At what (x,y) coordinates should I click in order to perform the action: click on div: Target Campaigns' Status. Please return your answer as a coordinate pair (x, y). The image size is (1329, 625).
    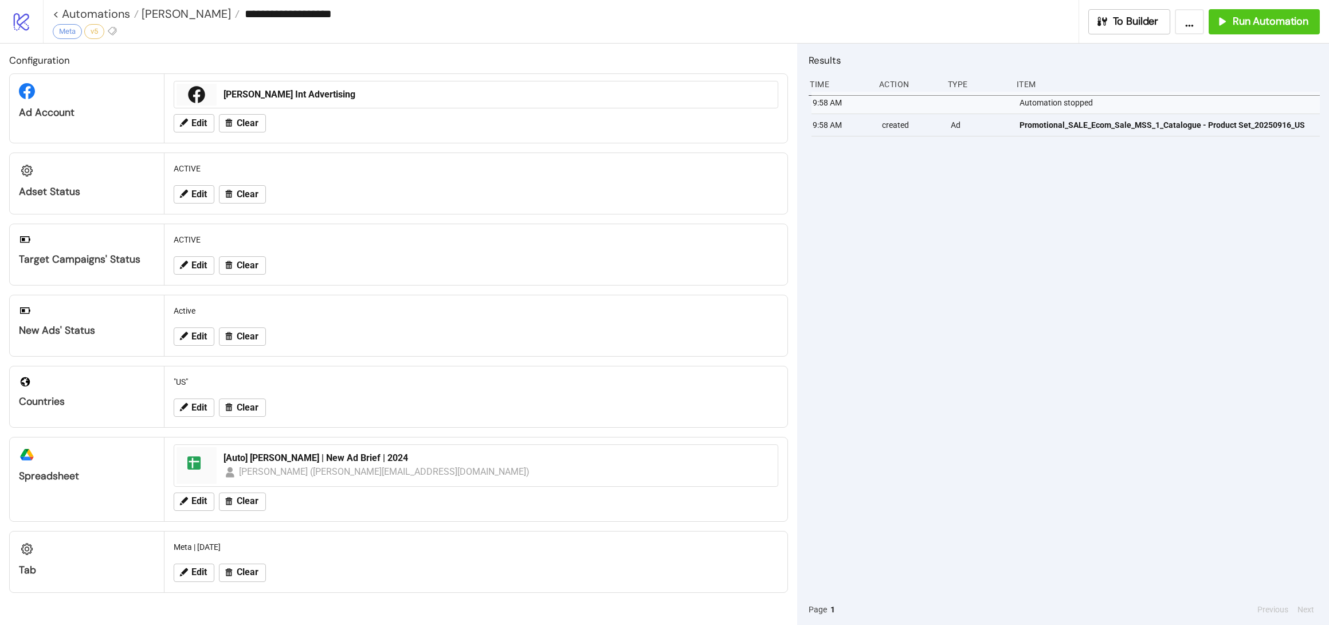
    Looking at the image, I should click on (87, 259).